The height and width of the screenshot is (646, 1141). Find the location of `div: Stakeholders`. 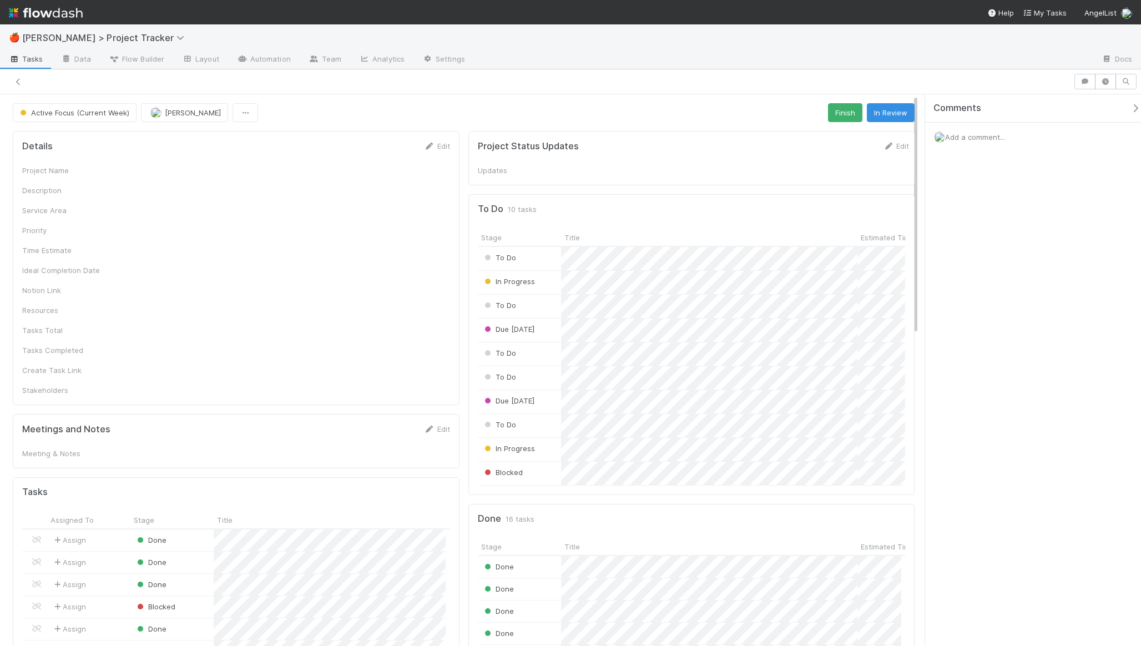

div: Stakeholders is located at coordinates (64, 390).